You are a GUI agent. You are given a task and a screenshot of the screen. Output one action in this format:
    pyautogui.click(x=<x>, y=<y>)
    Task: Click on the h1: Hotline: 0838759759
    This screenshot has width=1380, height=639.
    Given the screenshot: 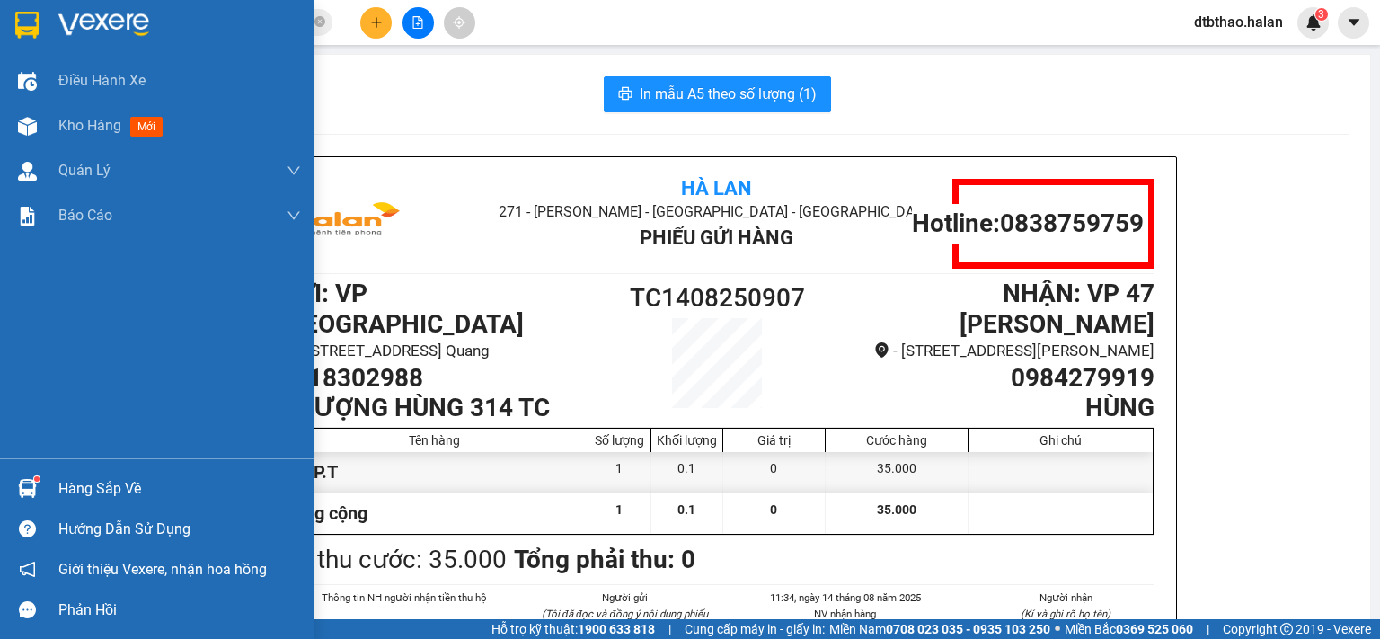 What is the action you would take?
    pyautogui.click(x=1028, y=224)
    